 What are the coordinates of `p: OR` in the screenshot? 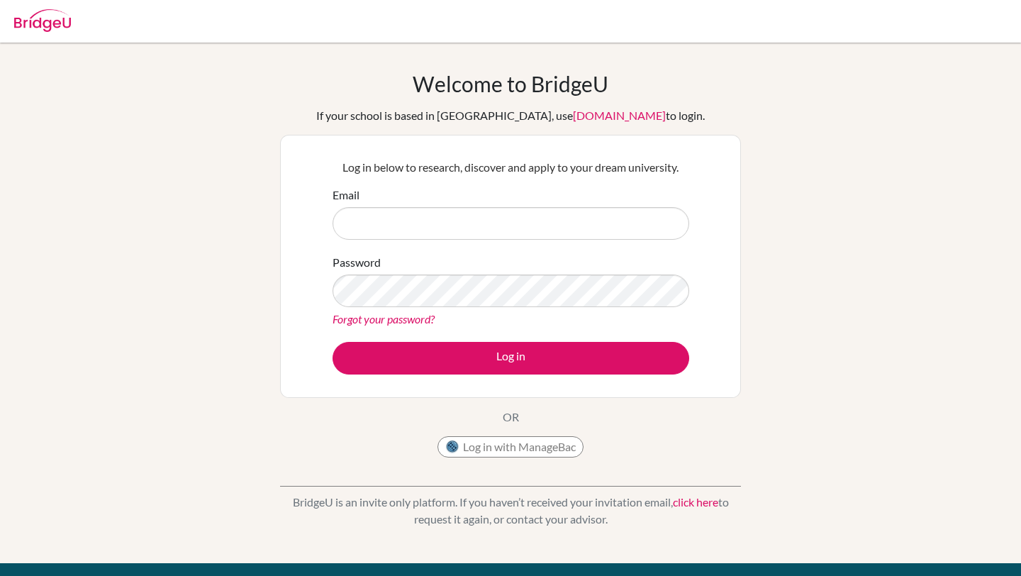 It's located at (511, 417).